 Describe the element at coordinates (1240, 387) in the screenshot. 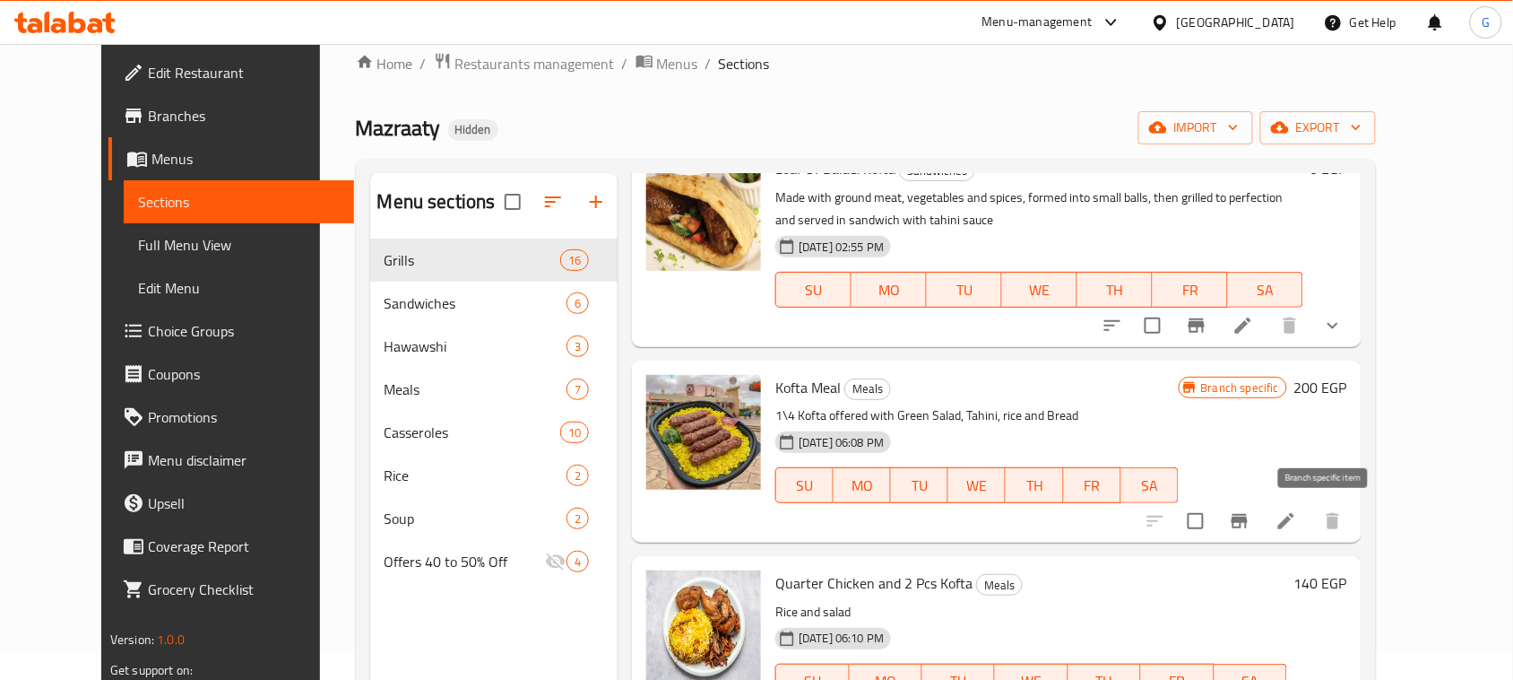

I see `span: Branch specific` at that location.